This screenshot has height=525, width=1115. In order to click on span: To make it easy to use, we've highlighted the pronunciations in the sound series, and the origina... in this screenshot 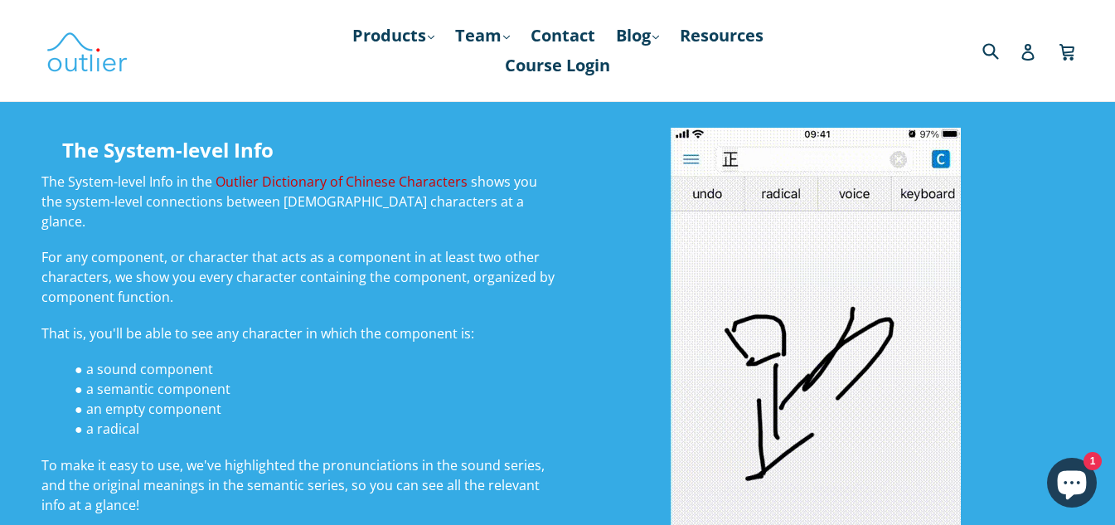, I will do `click(293, 485)`.